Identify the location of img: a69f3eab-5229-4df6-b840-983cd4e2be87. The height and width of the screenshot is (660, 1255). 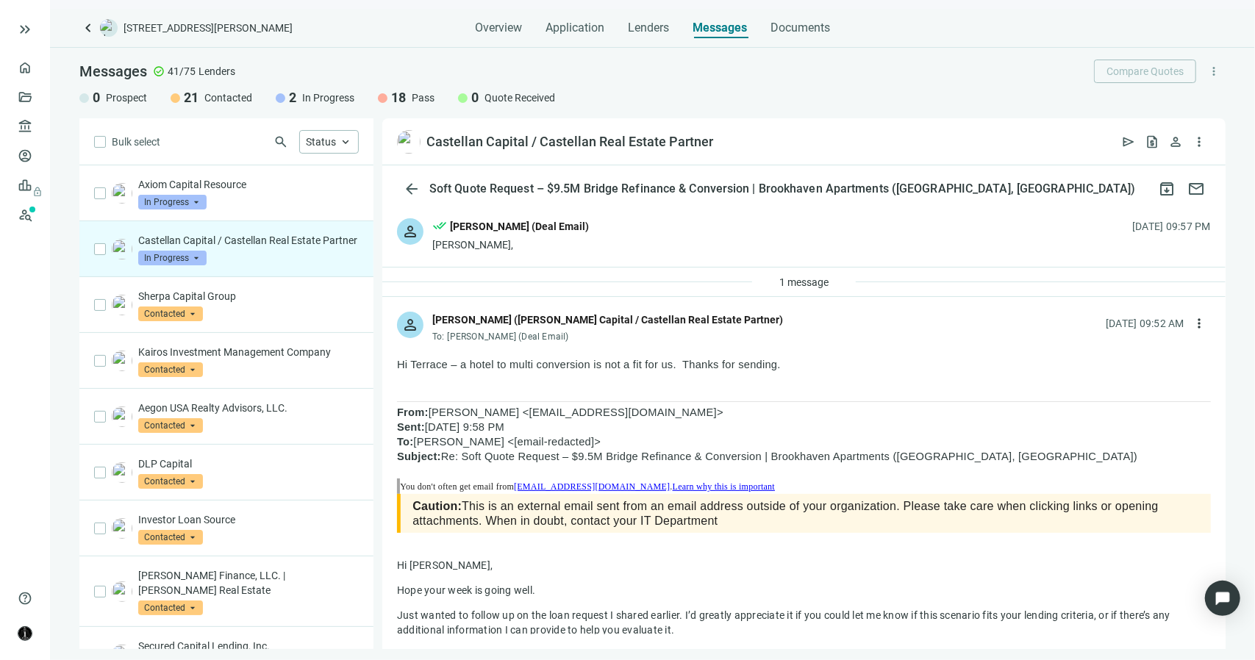
(122, 417).